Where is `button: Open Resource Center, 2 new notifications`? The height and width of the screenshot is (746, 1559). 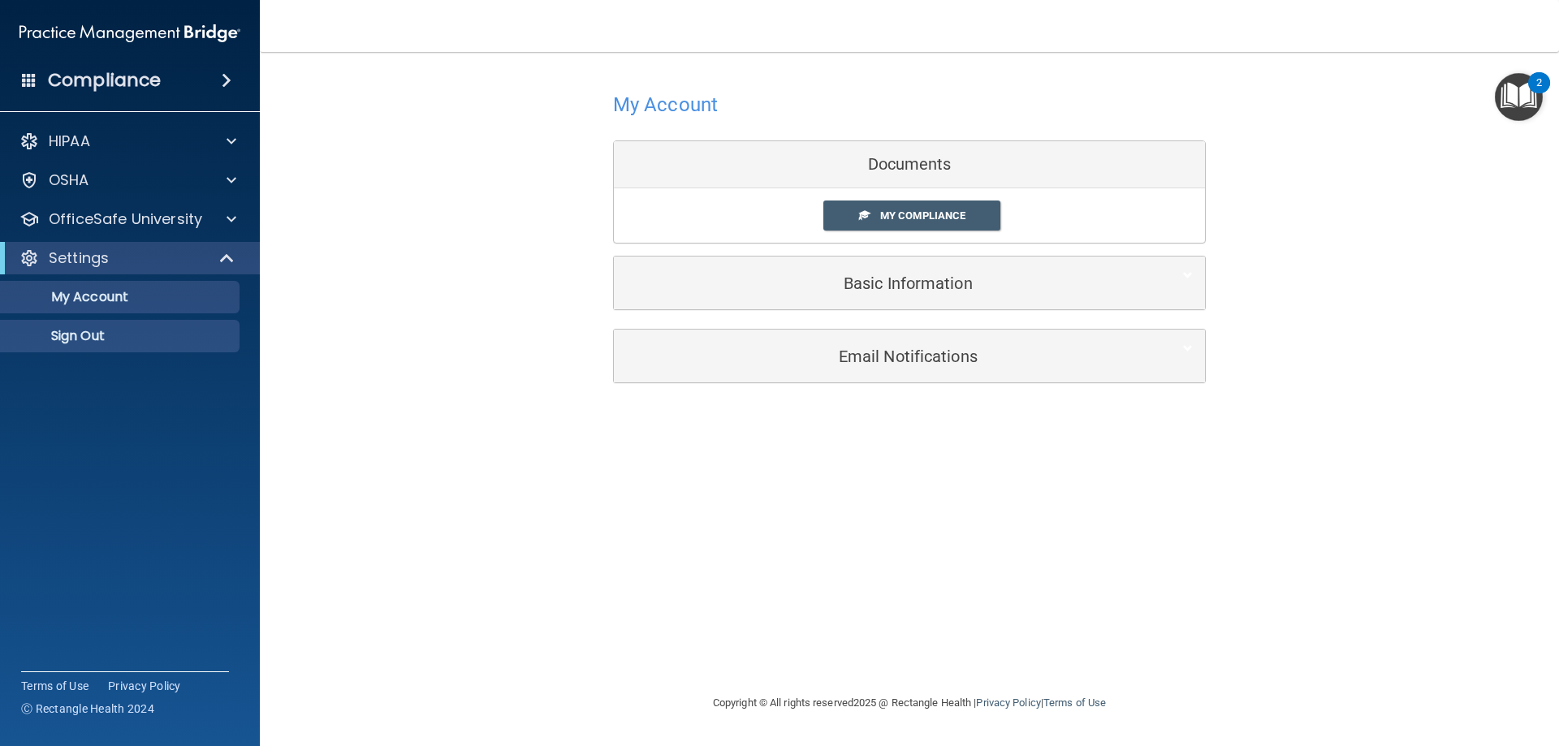 button: Open Resource Center, 2 new notifications is located at coordinates (1519, 97).